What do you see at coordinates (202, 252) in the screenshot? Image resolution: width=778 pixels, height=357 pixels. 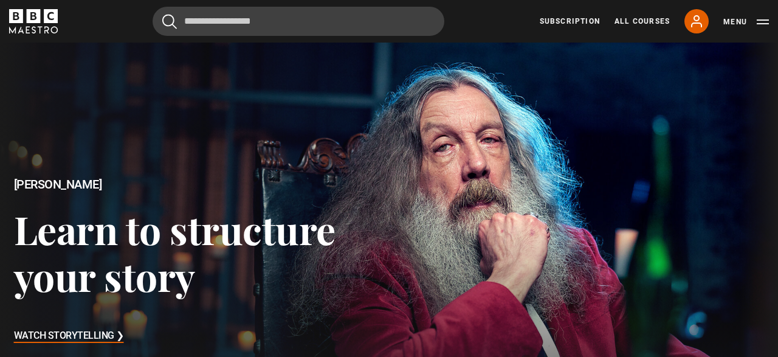 I see `h3: Learn to structure your story` at bounding box center [202, 252].